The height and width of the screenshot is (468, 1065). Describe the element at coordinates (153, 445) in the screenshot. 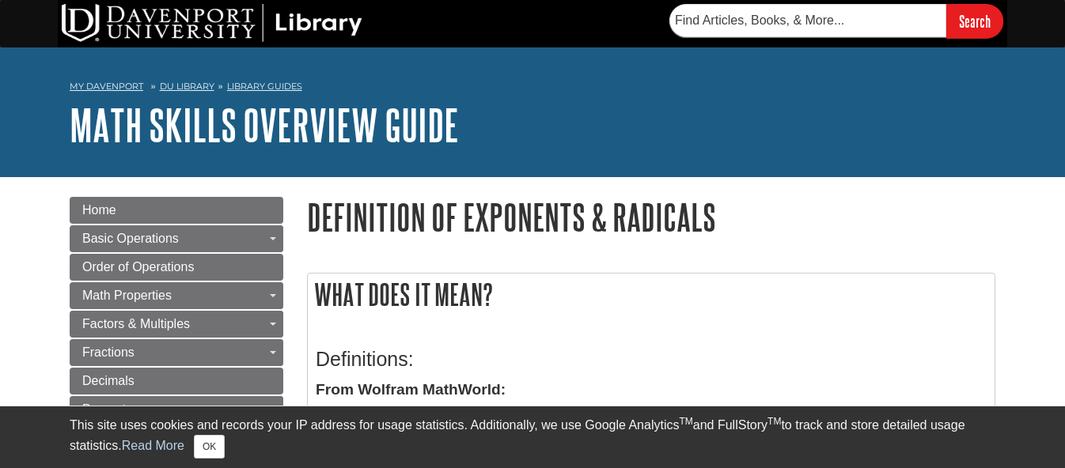

I see `a: Read More` at that location.